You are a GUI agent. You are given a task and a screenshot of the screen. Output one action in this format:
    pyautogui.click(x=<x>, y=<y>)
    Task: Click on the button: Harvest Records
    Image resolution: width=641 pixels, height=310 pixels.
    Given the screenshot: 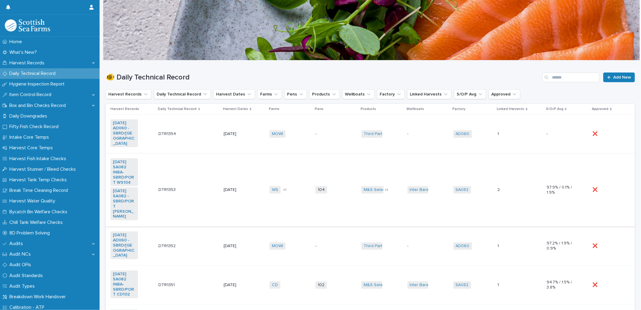 What is the action you would take?
    pyautogui.click(x=129, y=94)
    